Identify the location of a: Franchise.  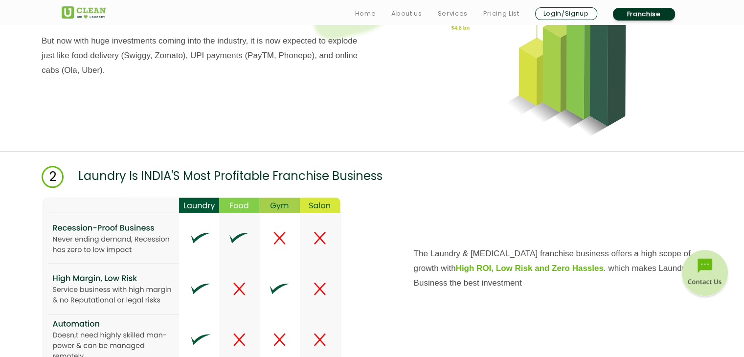
(644, 14).